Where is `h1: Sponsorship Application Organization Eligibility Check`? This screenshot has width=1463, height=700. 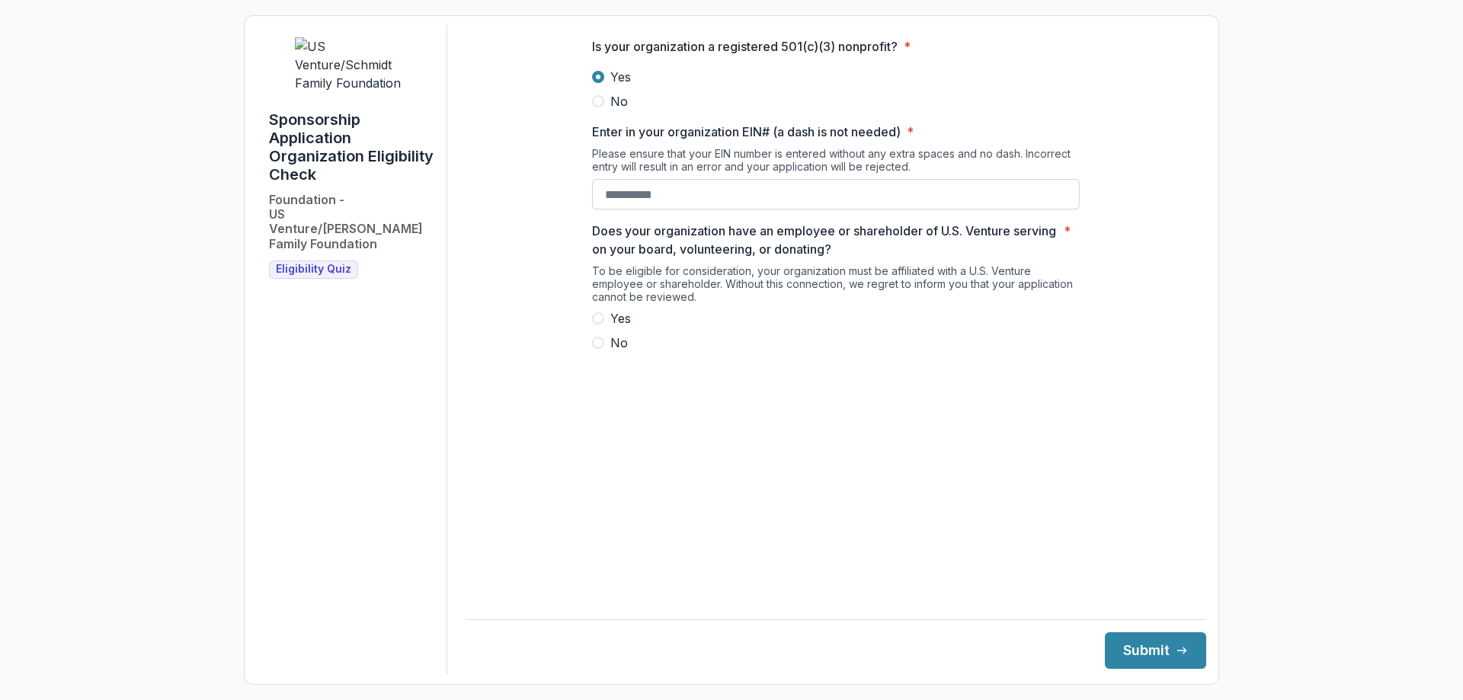 h1: Sponsorship Application Organization Eligibility Check is located at coordinates (351, 147).